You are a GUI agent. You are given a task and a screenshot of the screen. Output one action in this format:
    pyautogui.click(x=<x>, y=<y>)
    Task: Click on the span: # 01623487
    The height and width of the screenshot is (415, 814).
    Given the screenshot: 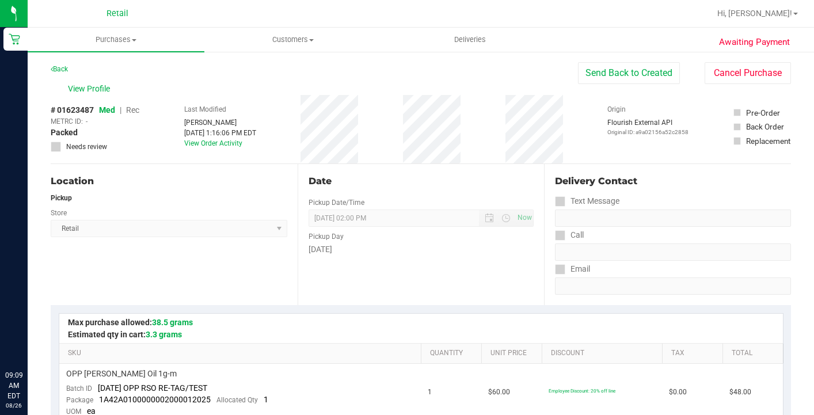 What is the action you would take?
    pyautogui.click(x=72, y=110)
    